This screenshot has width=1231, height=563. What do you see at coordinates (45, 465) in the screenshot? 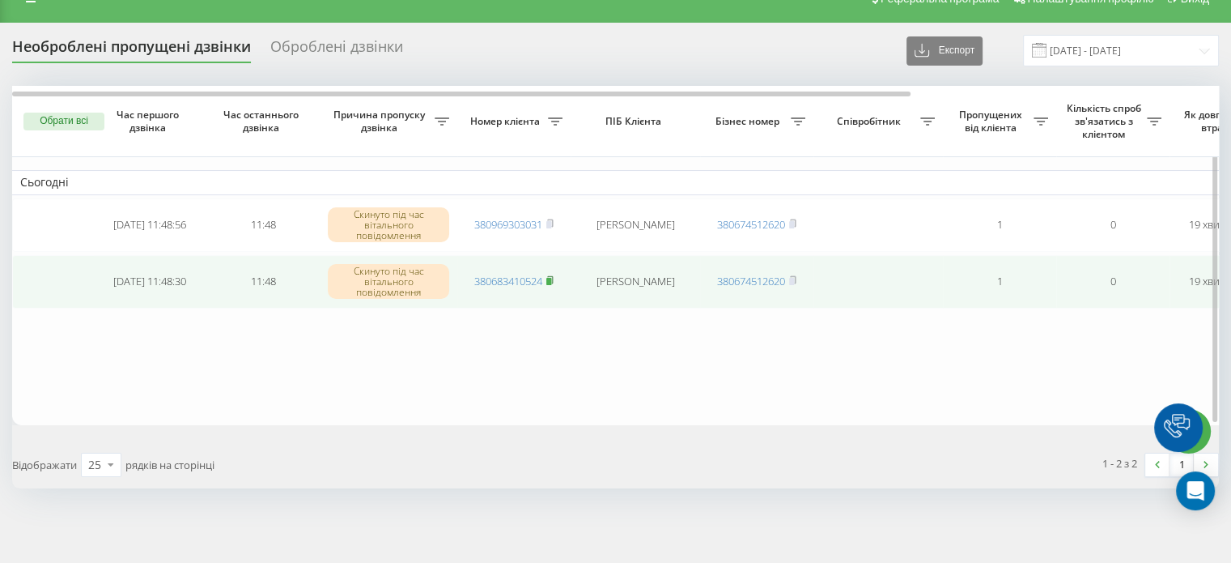
I see `span: Відображати` at bounding box center [45, 465].